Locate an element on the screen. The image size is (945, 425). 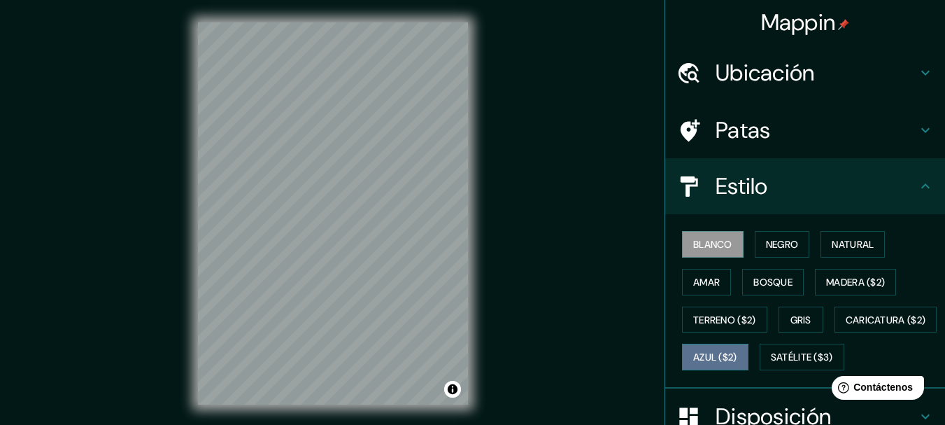
div: Ubicación is located at coordinates (805, 73).